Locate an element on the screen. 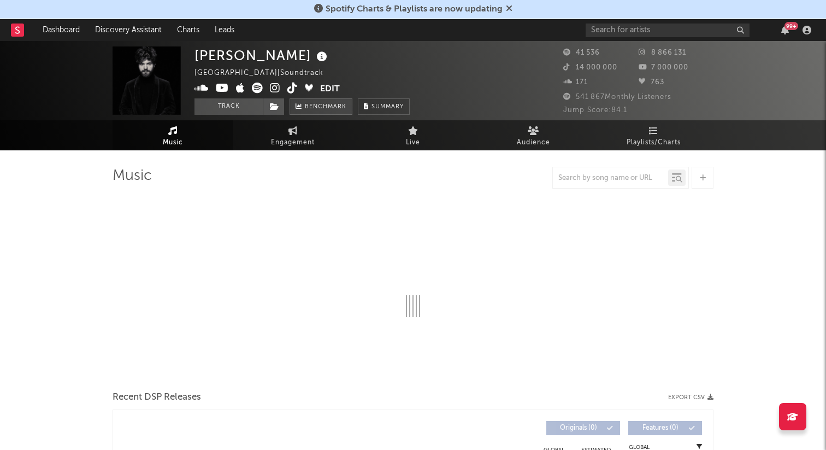 This screenshot has width=826, height=450. button: Track is located at coordinates (228, 107).